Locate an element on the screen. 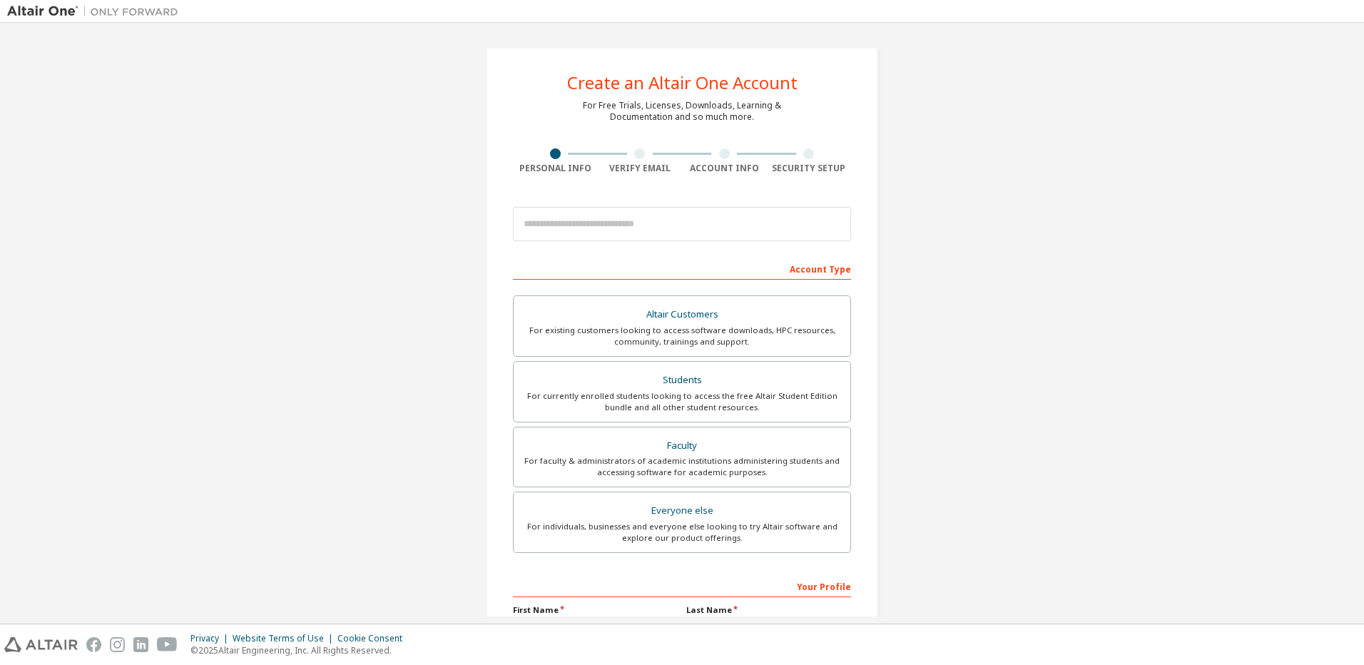 Image resolution: width=1364 pixels, height=665 pixels. img: facebook.svg is located at coordinates (93, 644).